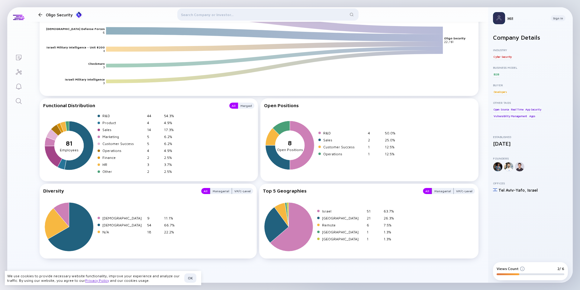 The image size is (580, 290). What do you see at coordinates (85, 79) in the screenshot?
I see `text: Israeli Military Intelligence` at bounding box center [85, 79].